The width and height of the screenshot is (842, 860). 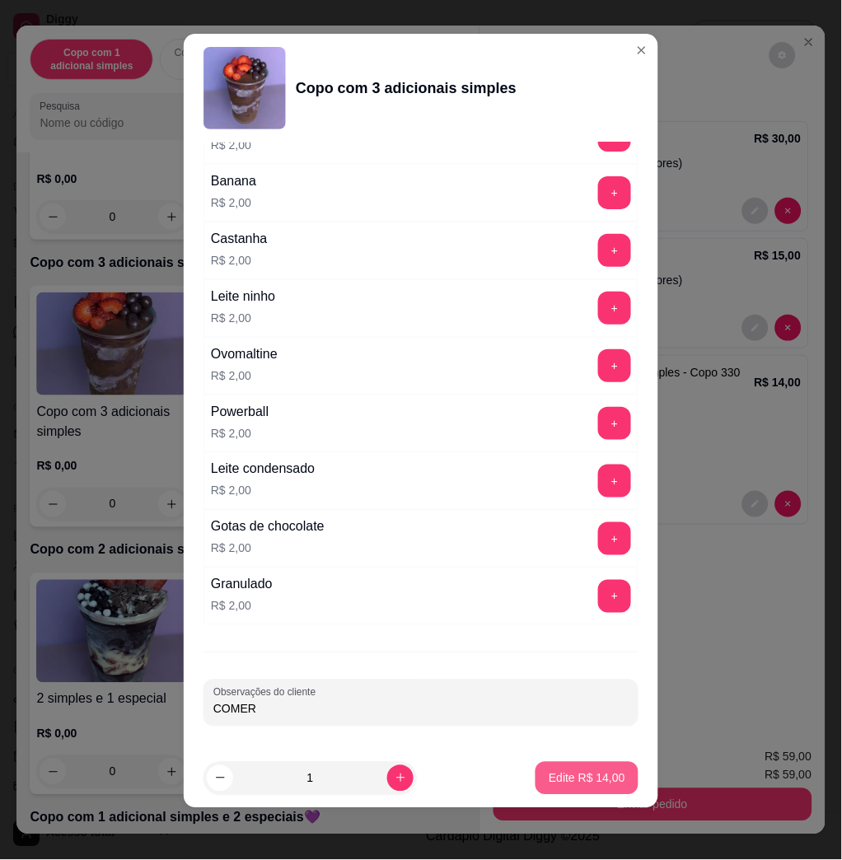 What do you see at coordinates (243, 297) in the screenshot?
I see `div: Leite ninho` at bounding box center [243, 297].